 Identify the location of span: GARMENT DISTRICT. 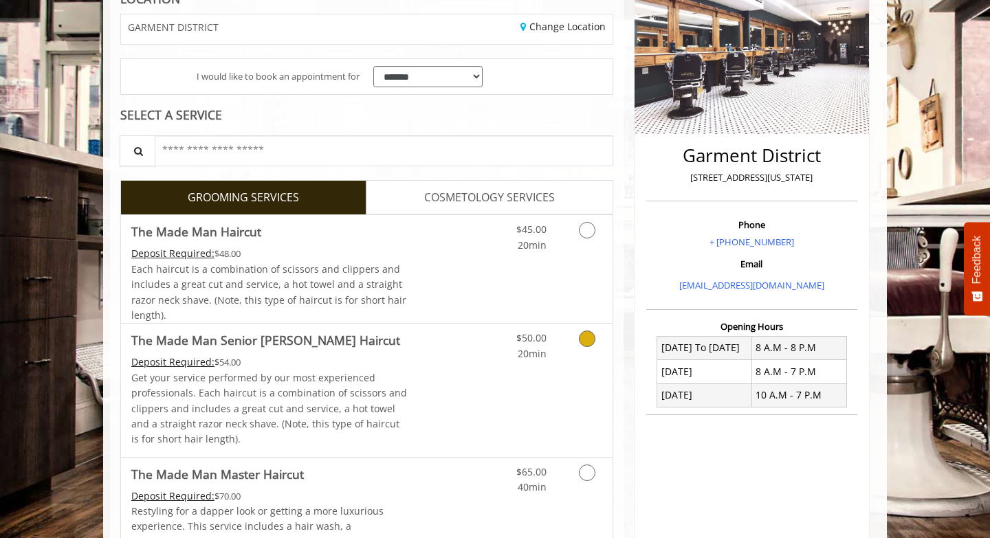
(173, 27).